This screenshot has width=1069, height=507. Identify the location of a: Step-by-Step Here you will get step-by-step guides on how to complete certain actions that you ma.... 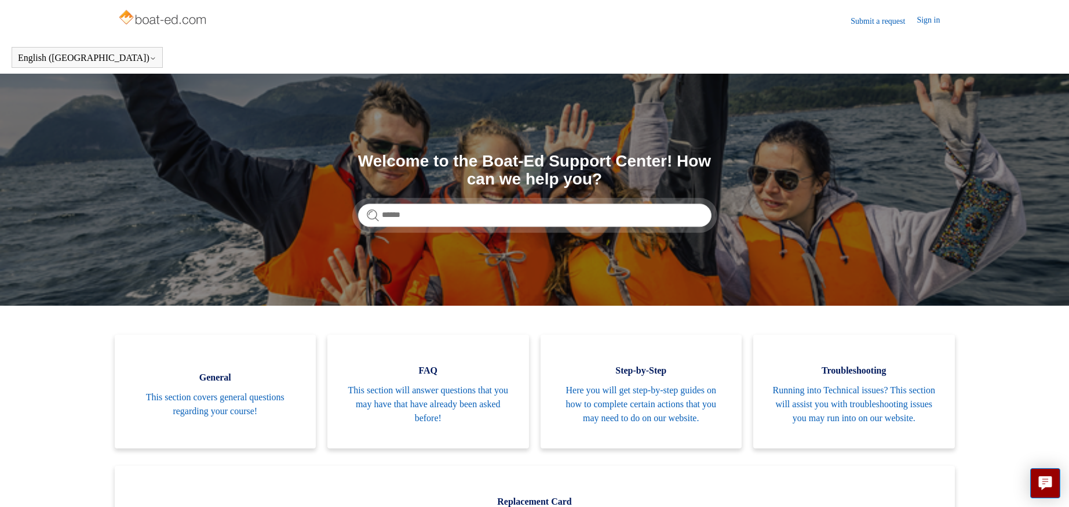
(642, 391).